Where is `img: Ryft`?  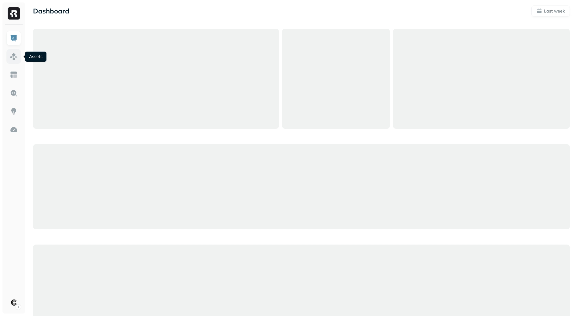
img: Ryft is located at coordinates (14, 13).